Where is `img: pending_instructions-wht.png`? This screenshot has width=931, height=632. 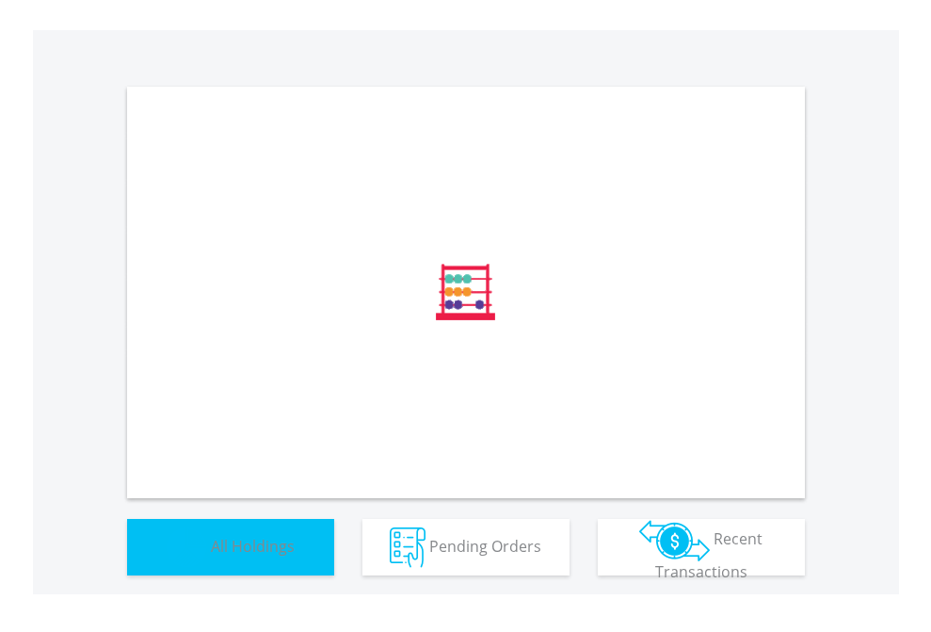
img: pending_instructions-wht.png is located at coordinates (408, 547).